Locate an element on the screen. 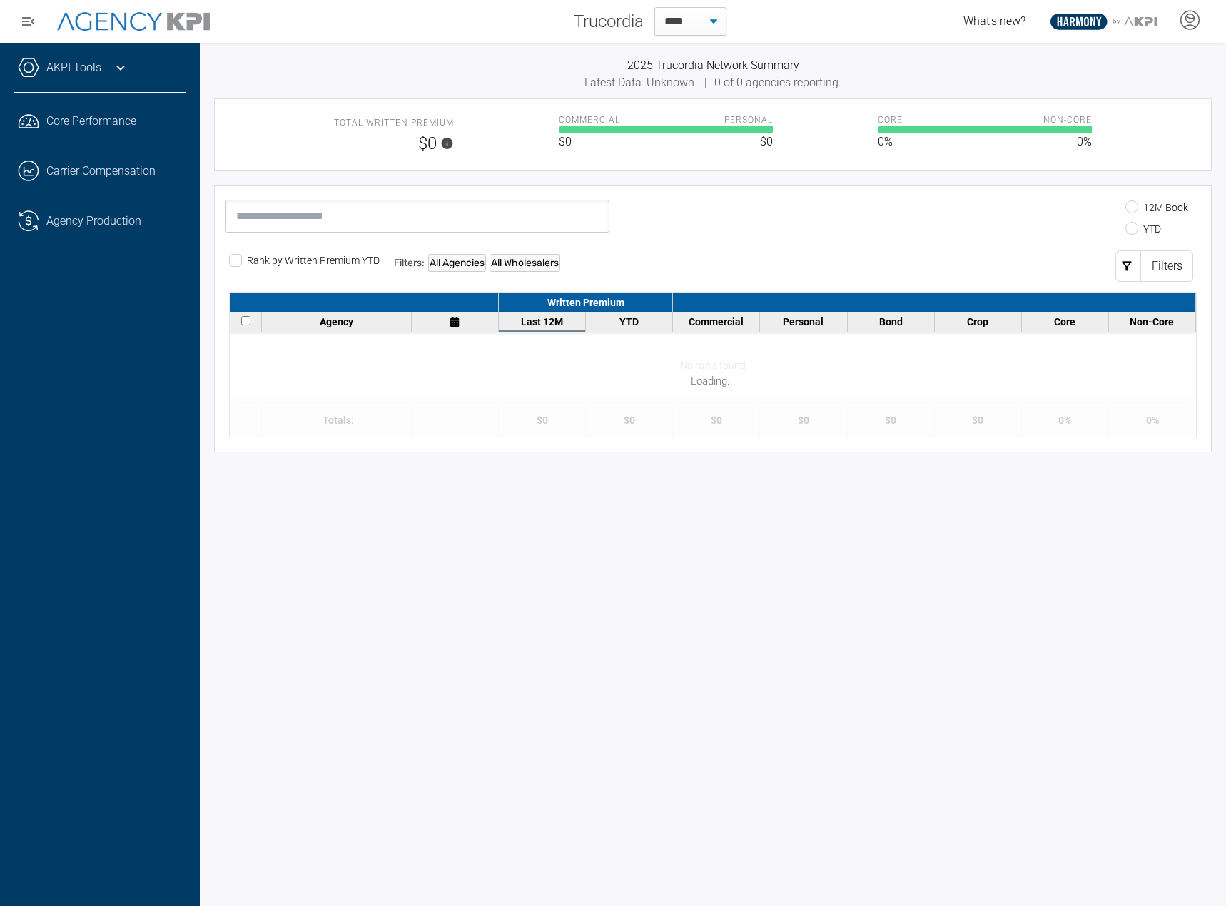 This screenshot has height=906, width=1226. div: Filters is located at coordinates (1167, 266).